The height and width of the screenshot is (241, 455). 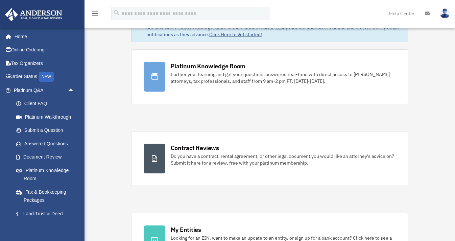 What do you see at coordinates (117, 13) in the screenshot?
I see `i: search` at bounding box center [117, 13].